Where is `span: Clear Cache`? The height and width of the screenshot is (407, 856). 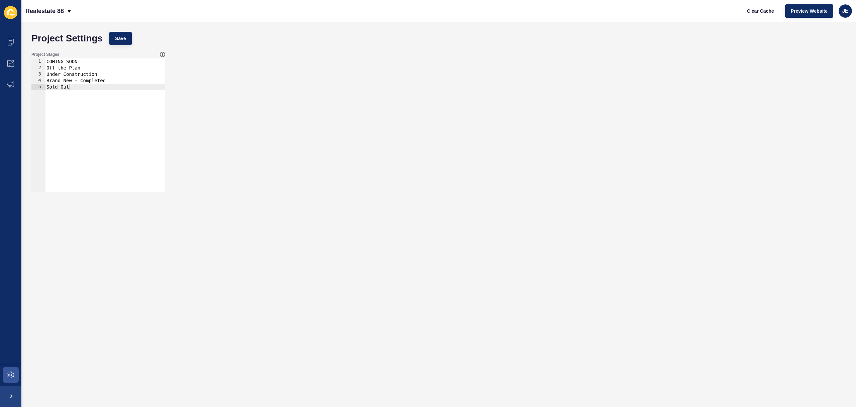 span: Clear Cache is located at coordinates (761, 11).